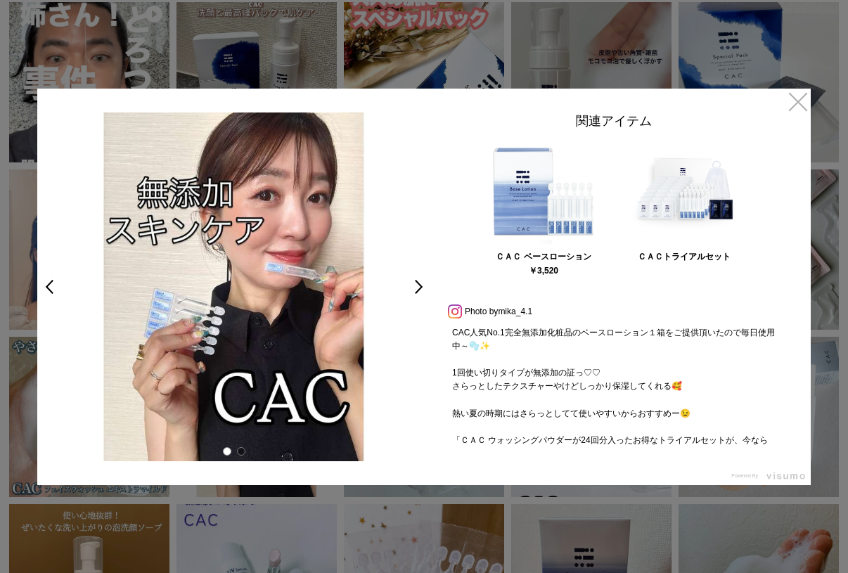 This screenshot has height=573, width=848. Describe the element at coordinates (614, 388) in the screenshot. I see `p: CAC人気No.1完全無添加化粧品のベースローション１箱をご提供頂いたので毎日使用中～🫧✨ 1回使い切りタイプが無添加の証っ♡♡ さらっとしたテクスチャーやけどしっかり保湿してくれる🥰 熱い夏の...` at that location.